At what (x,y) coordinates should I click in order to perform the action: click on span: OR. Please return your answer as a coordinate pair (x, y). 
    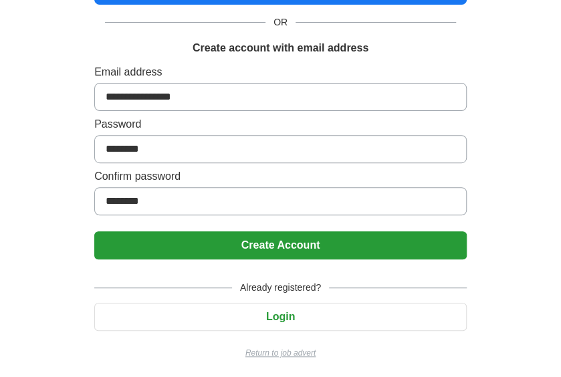
    Looking at the image, I should click on (280, 22).